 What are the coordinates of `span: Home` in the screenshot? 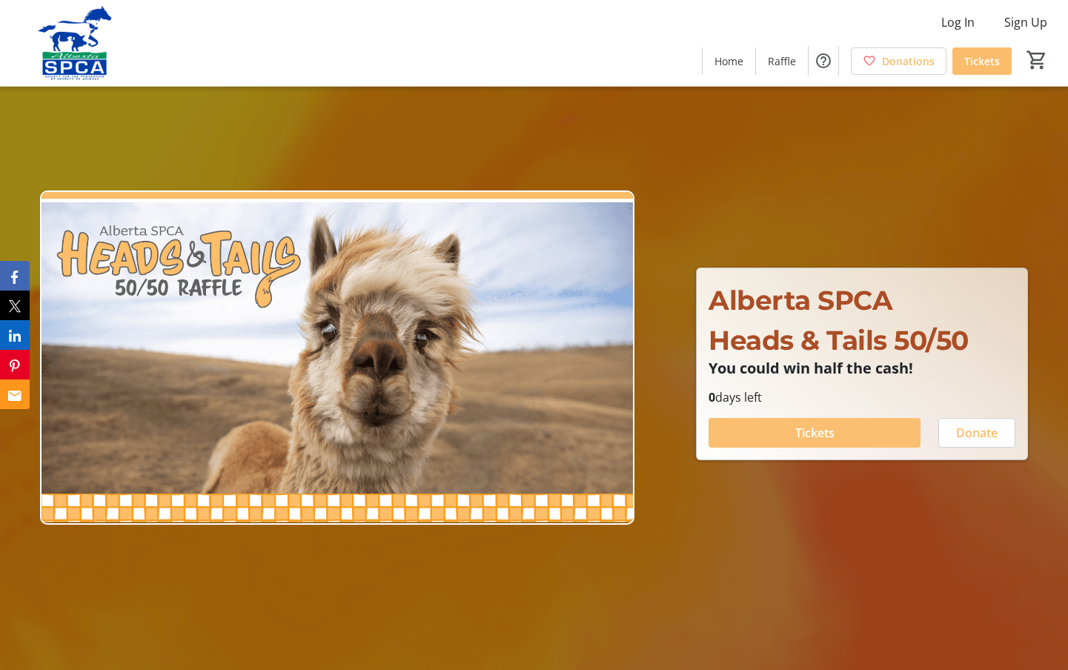 It's located at (728, 61).